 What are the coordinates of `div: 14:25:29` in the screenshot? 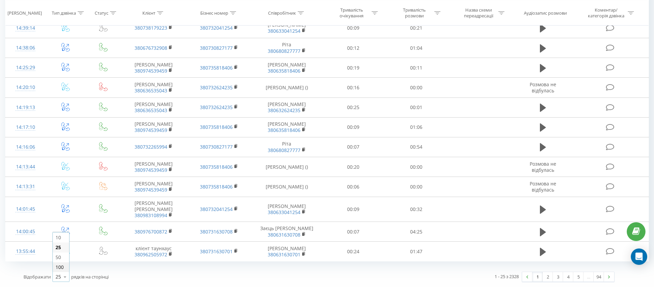 It's located at (26, 67).